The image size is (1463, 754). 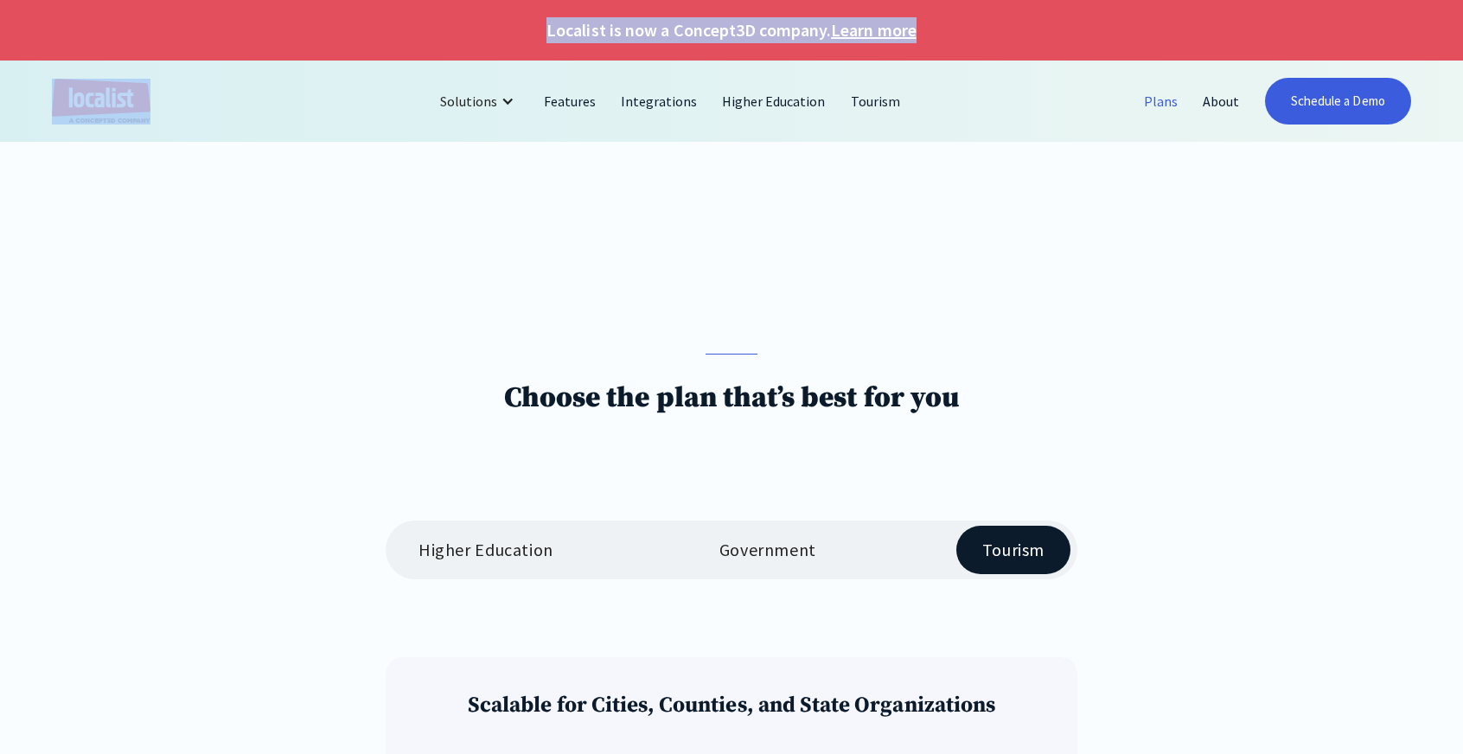 I want to click on a: Tourism, so click(x=876, y=101).